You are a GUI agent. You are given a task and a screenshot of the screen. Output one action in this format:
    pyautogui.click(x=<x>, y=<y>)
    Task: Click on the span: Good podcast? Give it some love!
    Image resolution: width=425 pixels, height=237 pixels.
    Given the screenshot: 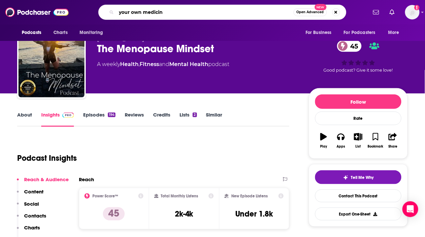 What is the action you would take?
    pyautogui.click(x=359, y=70)
    